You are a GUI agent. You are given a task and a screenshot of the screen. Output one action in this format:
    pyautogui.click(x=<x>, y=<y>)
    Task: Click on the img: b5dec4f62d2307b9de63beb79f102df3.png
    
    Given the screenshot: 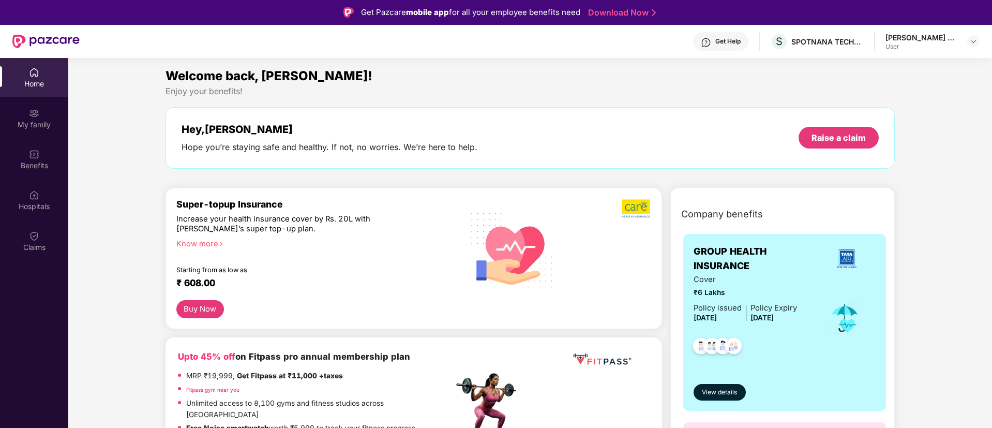 What is the action you would take?
    pyautogui.click(x=636, y=209)
    